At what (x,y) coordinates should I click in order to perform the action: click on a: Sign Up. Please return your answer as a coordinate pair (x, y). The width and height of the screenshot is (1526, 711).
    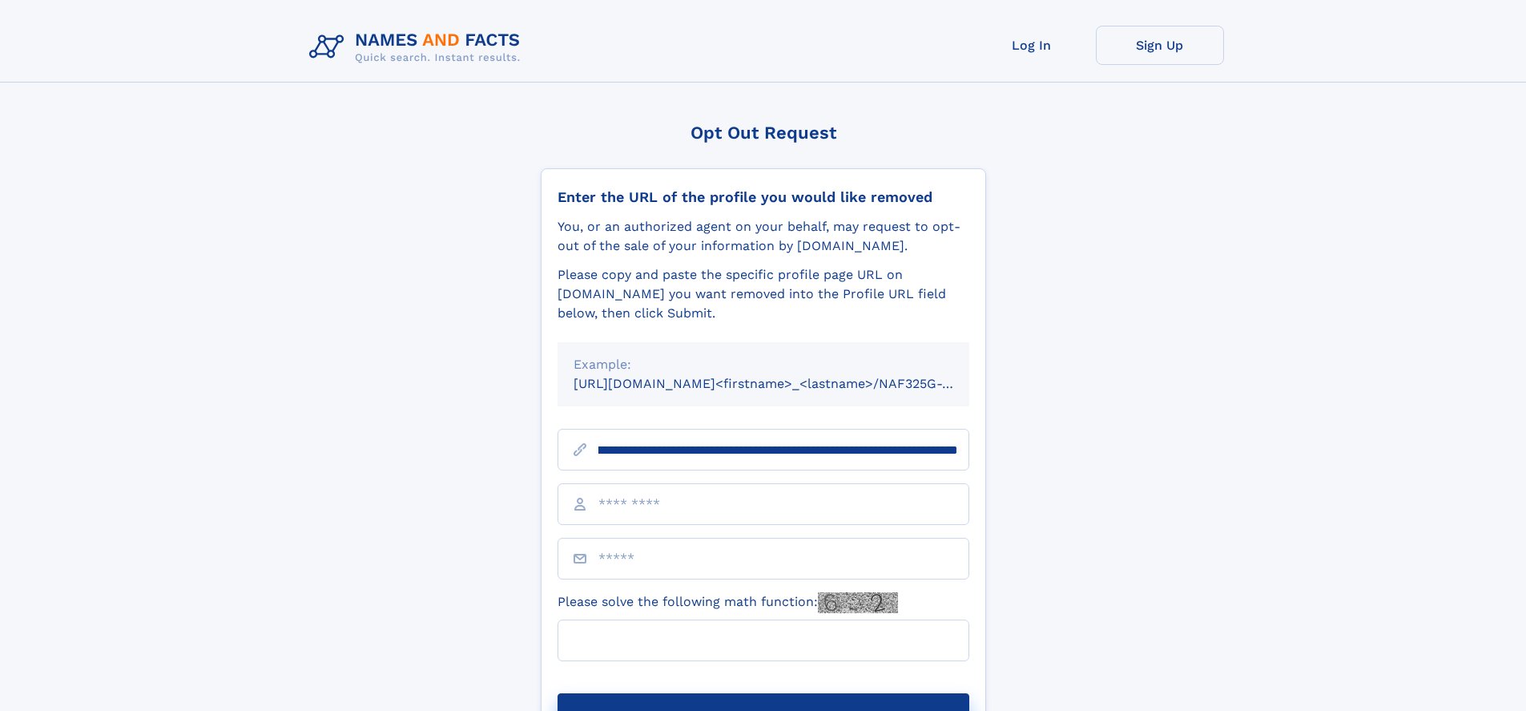
    Looking at the image, I should click on (1160, 45).